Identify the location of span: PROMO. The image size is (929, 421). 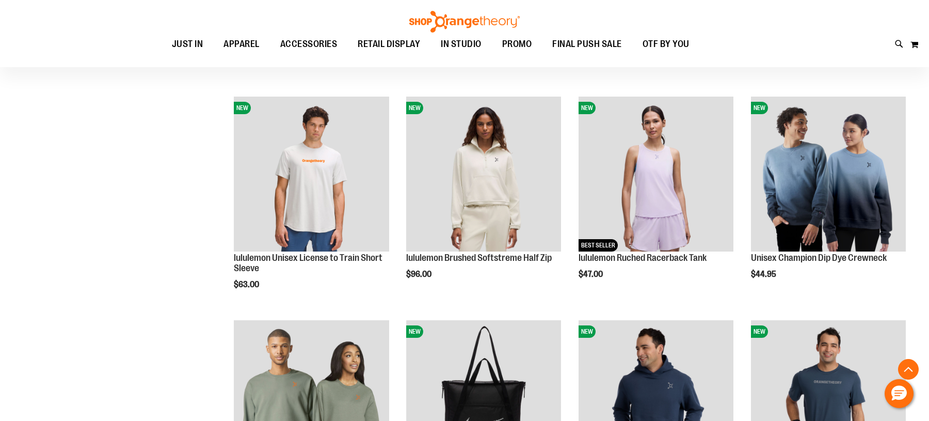
(517, 44).